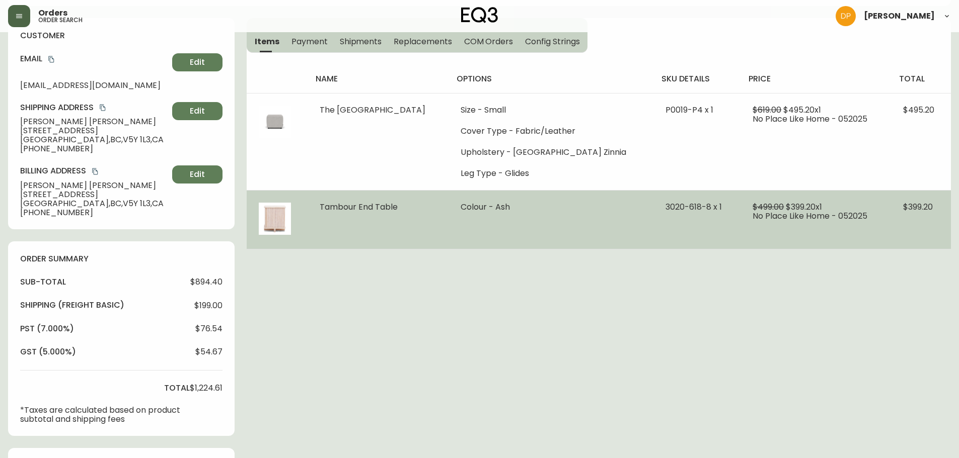 The height and width of the screenshot is (458, 959). I want to click on h4: options, so click(551, 79).